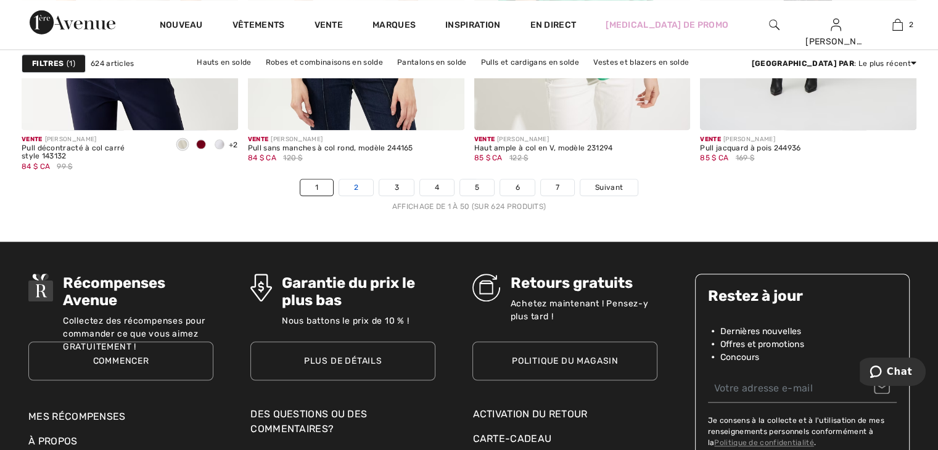 This screenshot has height=450, width=938. What do you see at coordinates (579, 310) in the screenshot?
I see `font: Achetez maintenant ! Pensez-y plus tard !` at bounding box center [579, 310].